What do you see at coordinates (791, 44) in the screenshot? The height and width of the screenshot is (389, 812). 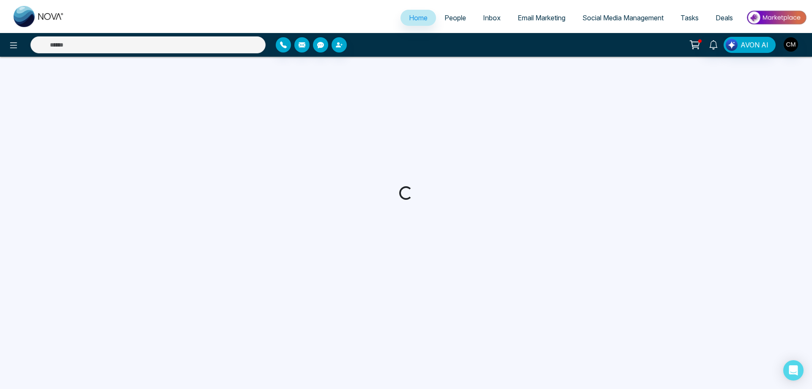 I see `img: User Avatar` at bounding box center [791, 44].